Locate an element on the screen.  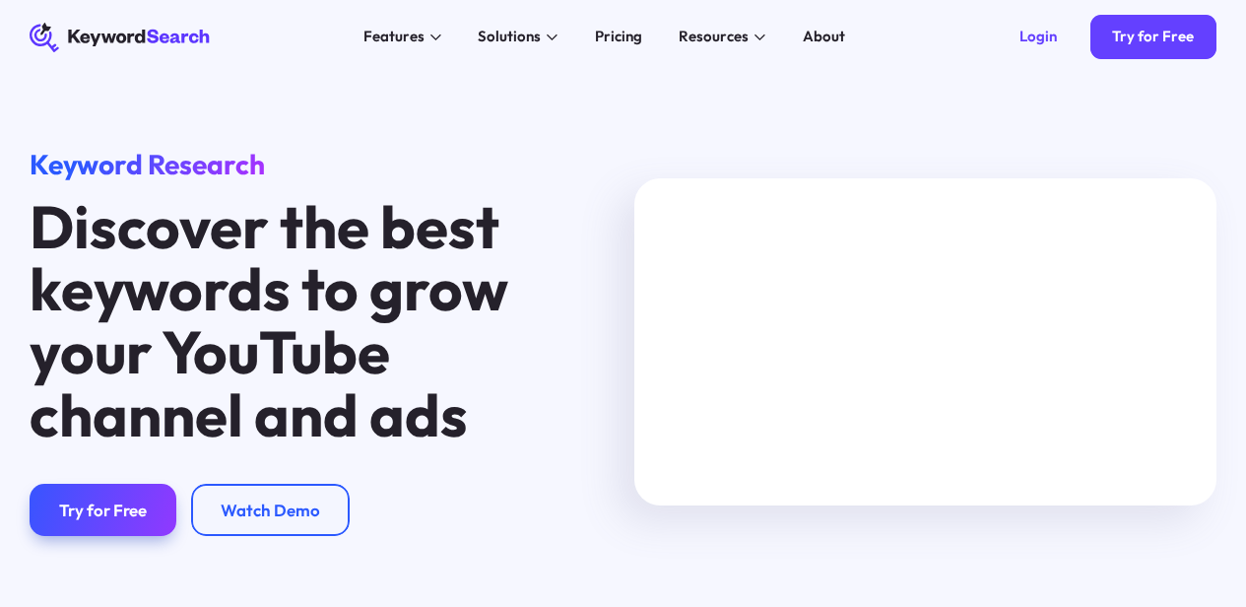
div: Solutions is located at coordinates (509, 36).